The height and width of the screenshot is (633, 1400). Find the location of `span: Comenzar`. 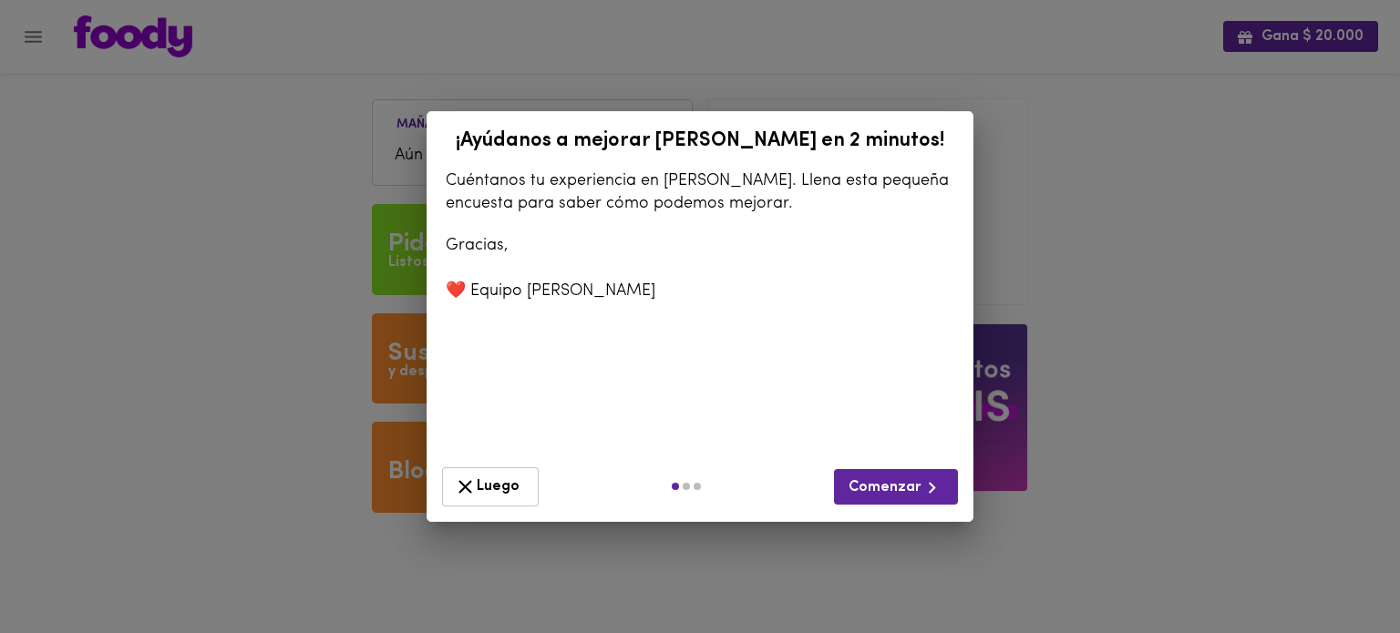

span: Comenzar is located at coordinates (896, 488).